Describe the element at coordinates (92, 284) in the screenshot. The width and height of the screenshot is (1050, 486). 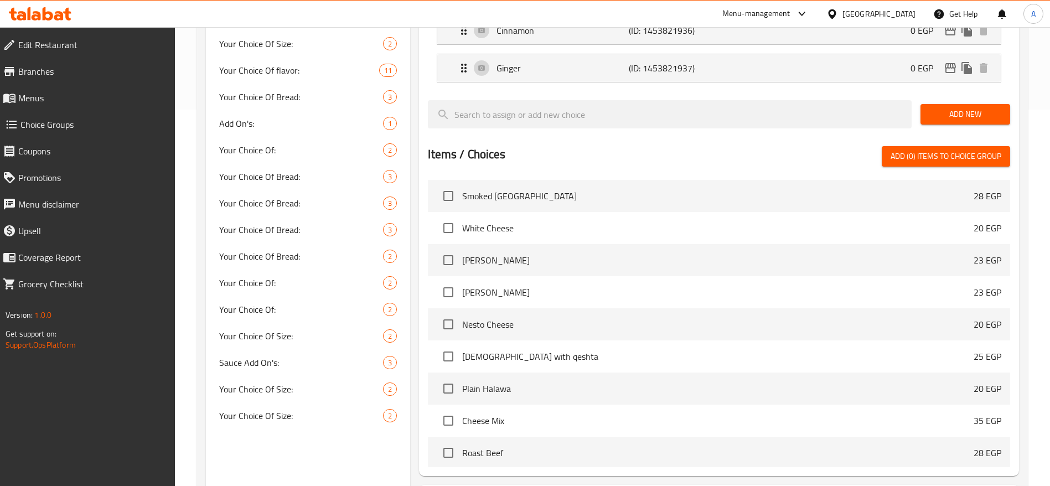
I see `span: Grocery Checklist` at that location.